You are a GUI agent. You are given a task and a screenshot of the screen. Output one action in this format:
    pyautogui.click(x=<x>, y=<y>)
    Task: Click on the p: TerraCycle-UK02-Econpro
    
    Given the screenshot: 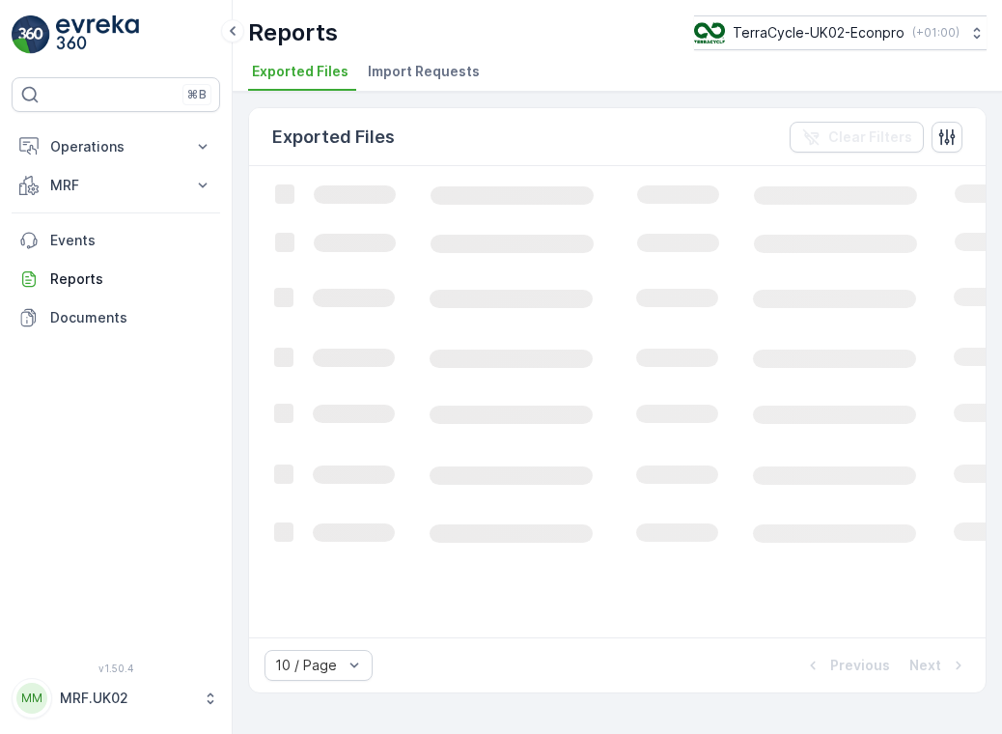 What is the action you would take?
    pyautogui.click(x=819, y=33)
    